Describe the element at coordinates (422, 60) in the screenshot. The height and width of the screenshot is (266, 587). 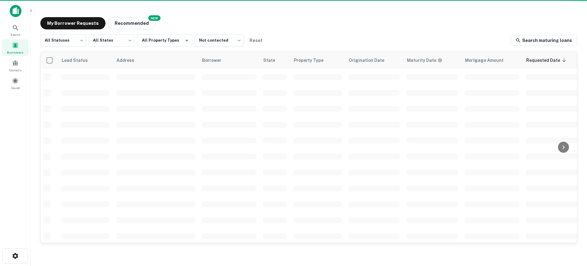
I see `h6: Maturity Date` at that location.